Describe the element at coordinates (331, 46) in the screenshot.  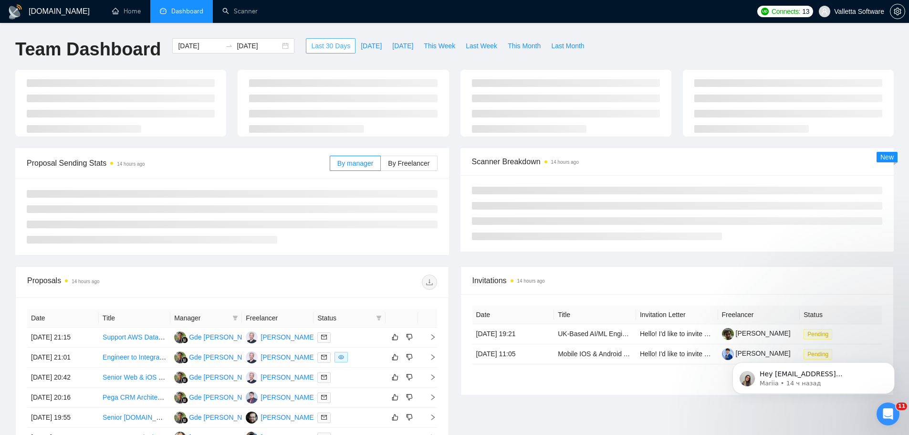
I see `button: Last 30 Days` at that location.